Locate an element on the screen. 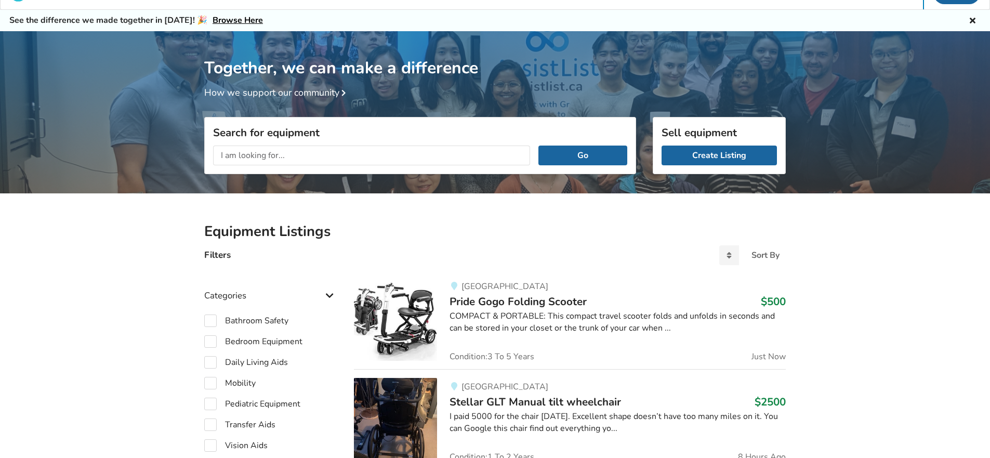  span: Pride Gogo Folding Scooter is located at coordinates (518, 302).